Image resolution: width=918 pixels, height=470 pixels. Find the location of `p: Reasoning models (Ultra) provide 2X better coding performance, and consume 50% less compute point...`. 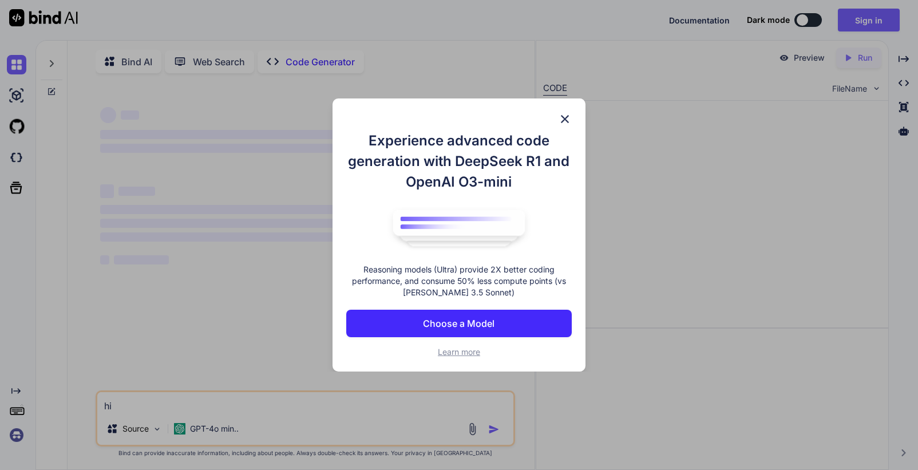

p: Reasoning models (Ultra) provide 2X better coding performance, and consume 50% less compute point... is located at coordinates (458, 281).